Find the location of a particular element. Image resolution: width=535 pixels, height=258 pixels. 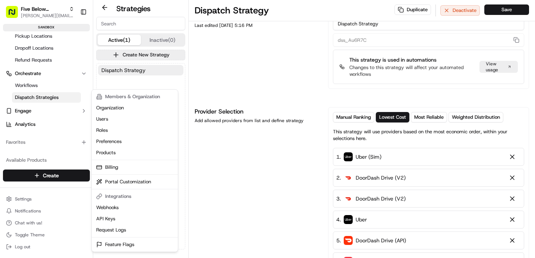

div: Members & Organization is located at coordinates (135, 97).